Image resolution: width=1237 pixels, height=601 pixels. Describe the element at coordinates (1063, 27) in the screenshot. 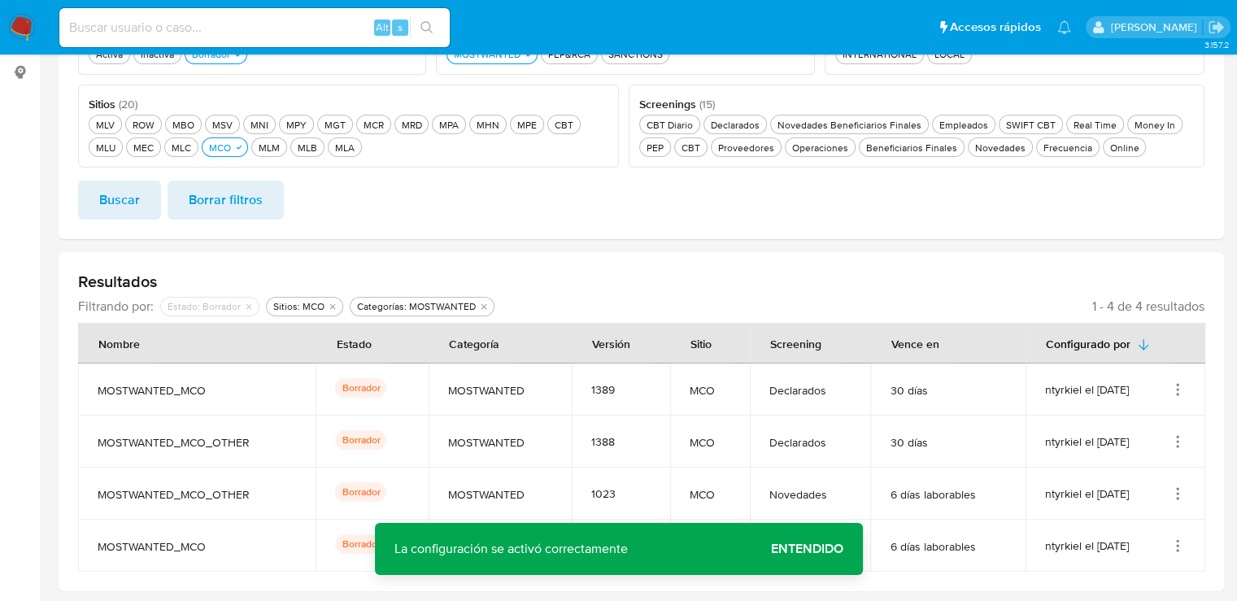

I see `a: Notificaciones` at that location.